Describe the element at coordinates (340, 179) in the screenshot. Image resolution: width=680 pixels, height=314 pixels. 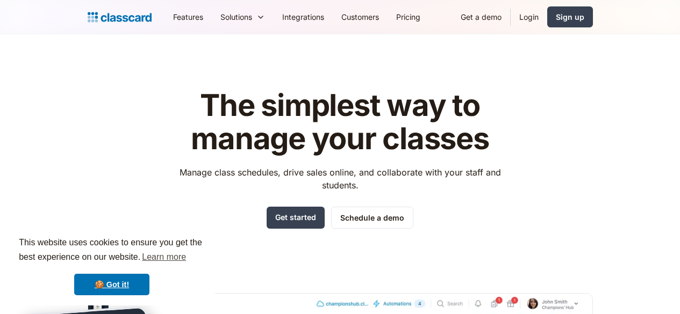
I see `p: Manage class schedules, drive sales online, and collaborate with your staff and students.` at that location.